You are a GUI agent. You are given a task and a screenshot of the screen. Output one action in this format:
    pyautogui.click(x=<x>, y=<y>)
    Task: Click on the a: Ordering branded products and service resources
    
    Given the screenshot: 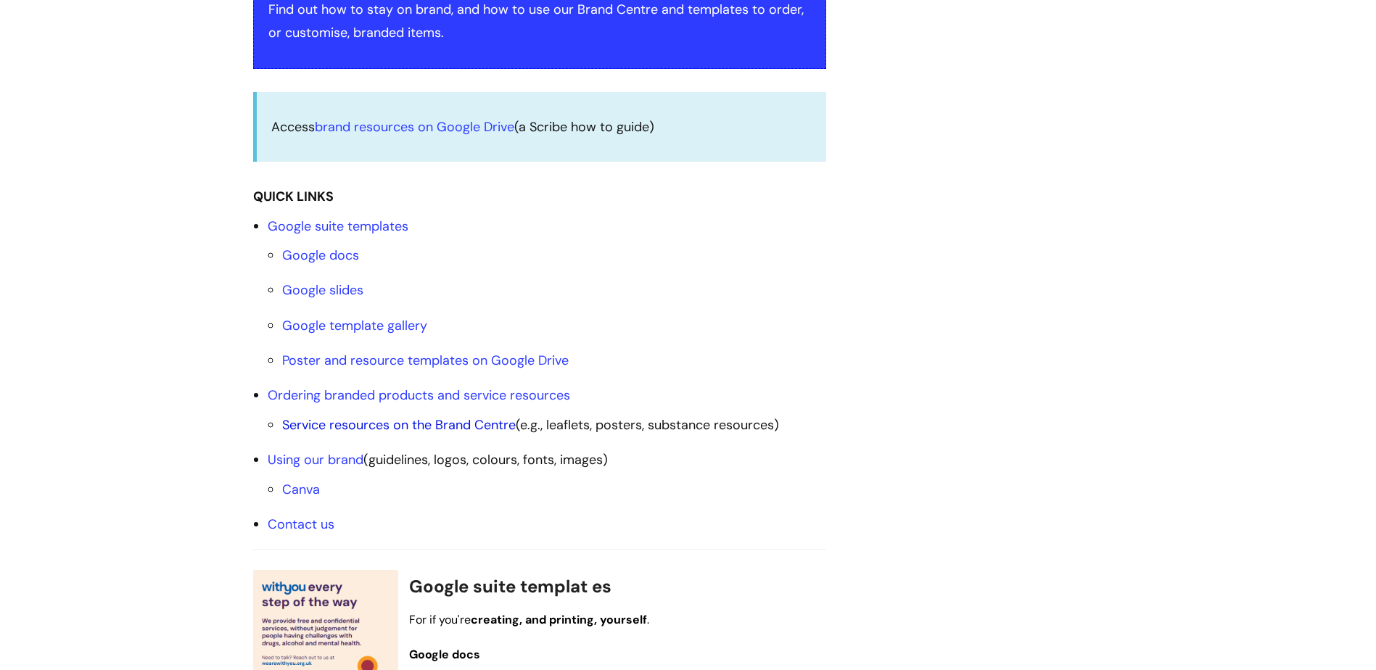 What is the action you would take?
    pyautogui.click(x=419, y=395)
    